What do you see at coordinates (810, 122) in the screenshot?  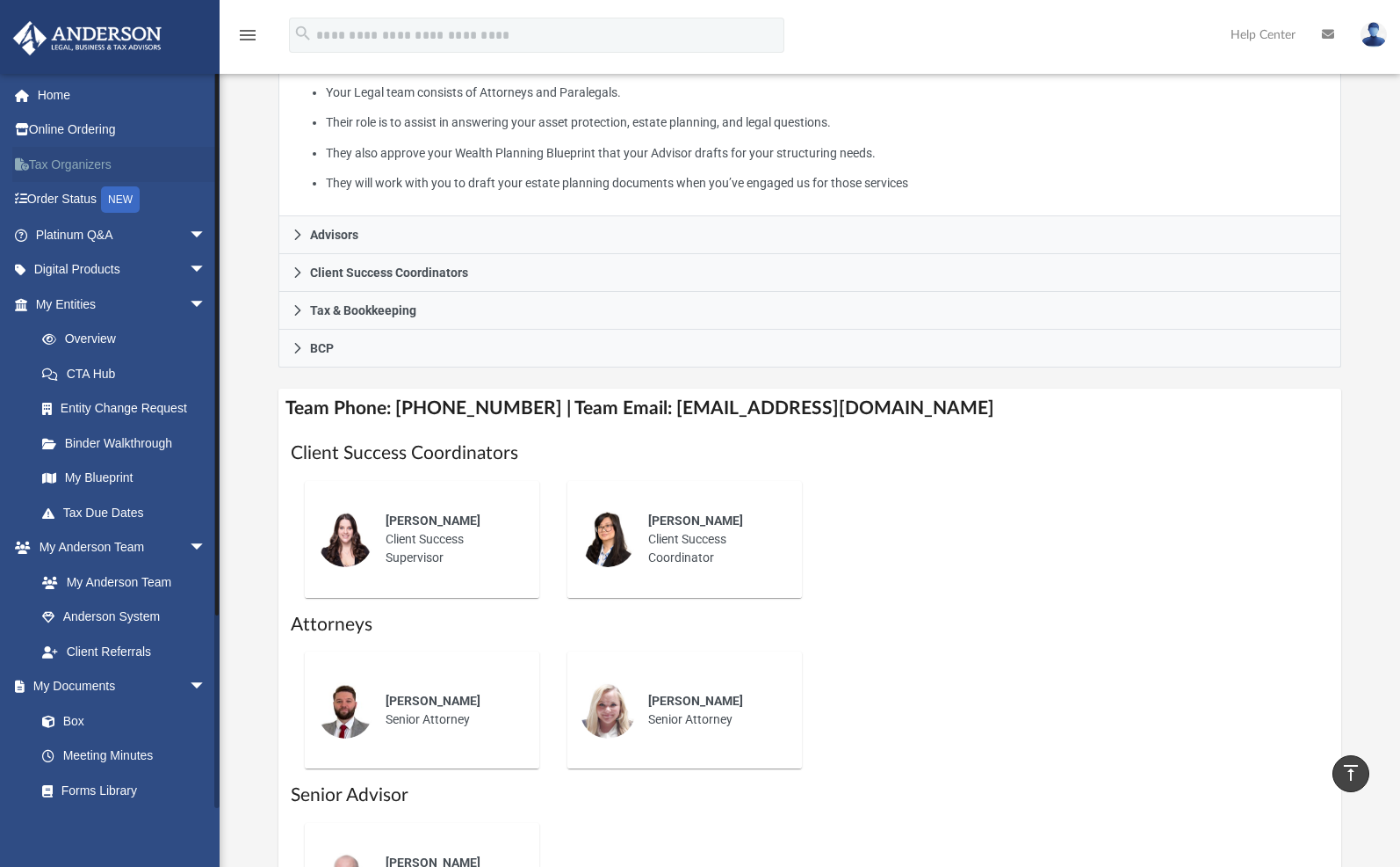 I see `p: What My Attorneys & Paralegals Do:` at bounding box center [810, 122].